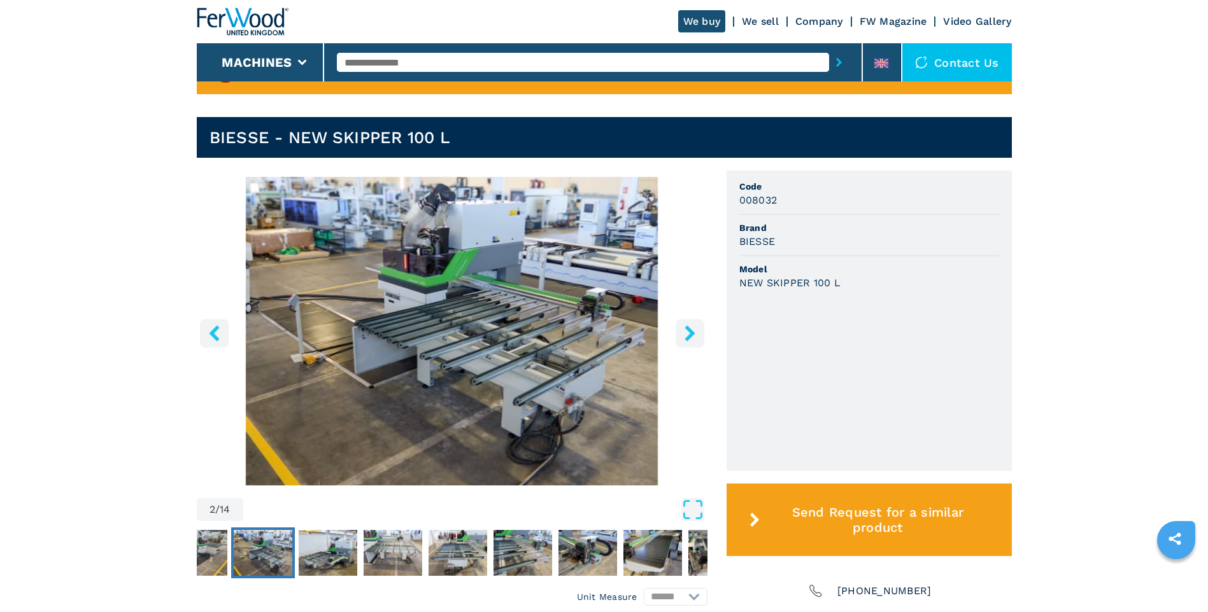  Describe the element at coordinates (838, 62) in the screenshot. I see `button: submit-button` at that location.